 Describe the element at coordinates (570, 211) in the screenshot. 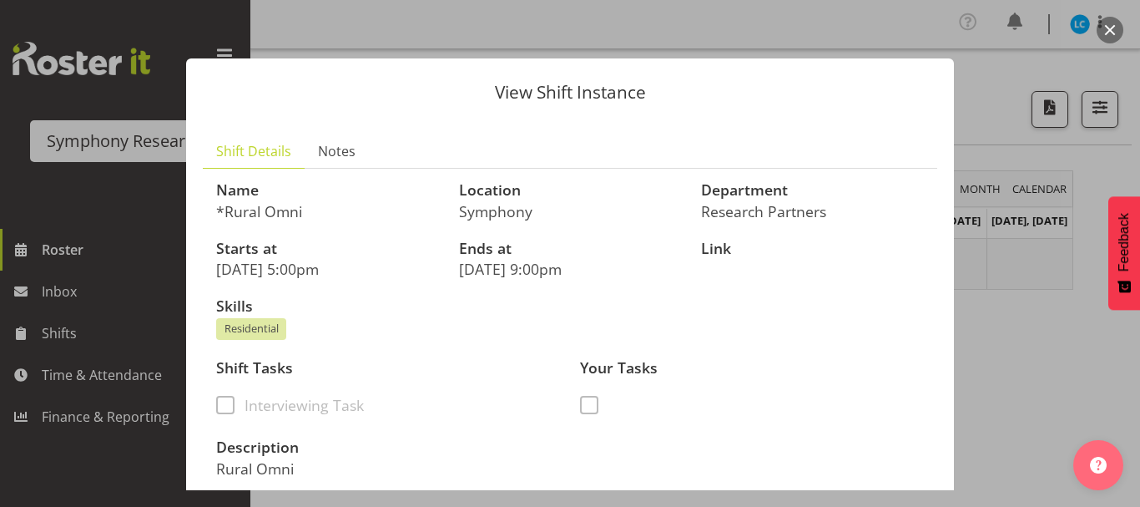

I see `p: Symphony` at that location.